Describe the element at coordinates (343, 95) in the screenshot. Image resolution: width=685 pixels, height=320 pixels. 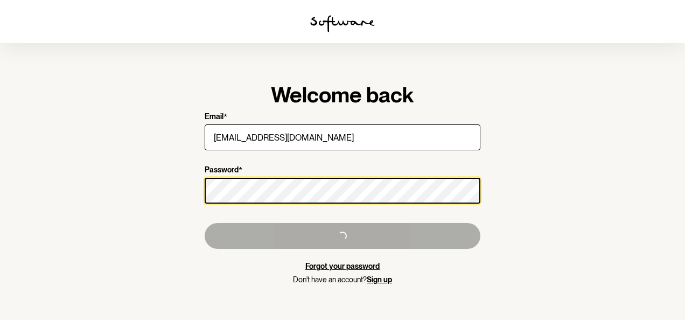
I see `h1: Welcome back` at that location.